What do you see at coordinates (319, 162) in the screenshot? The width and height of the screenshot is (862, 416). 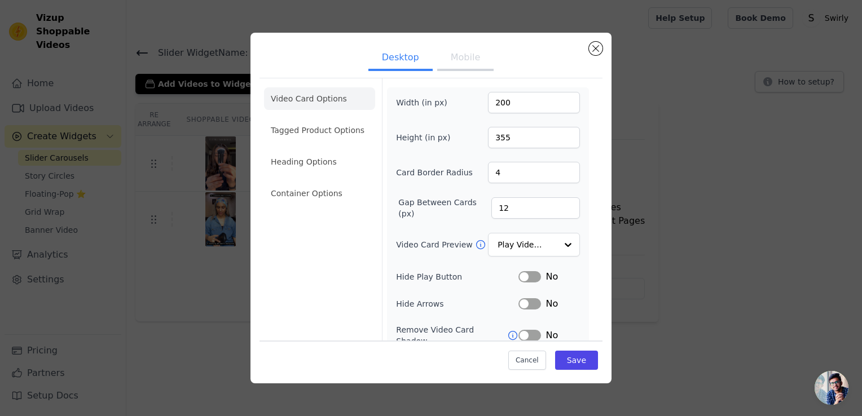 I see `li: Heading Options` at bounding box center [319, 162].